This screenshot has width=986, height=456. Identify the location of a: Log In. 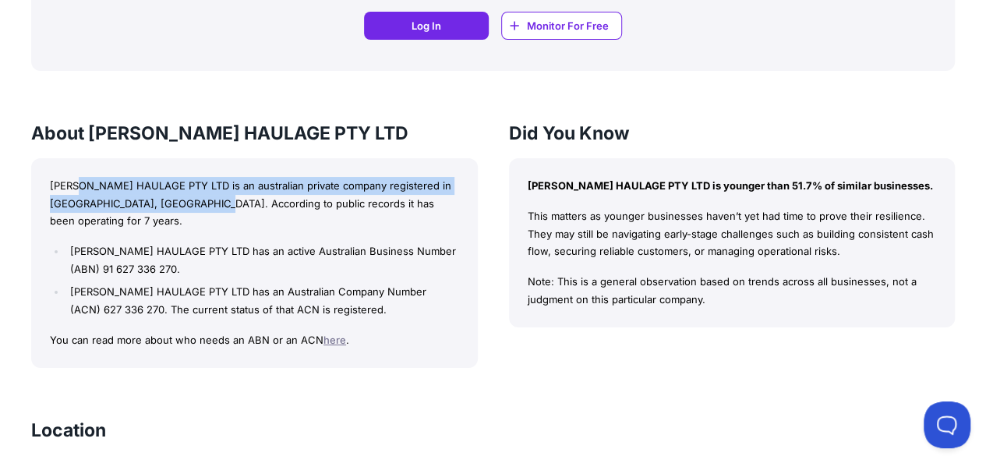
(426, 26).